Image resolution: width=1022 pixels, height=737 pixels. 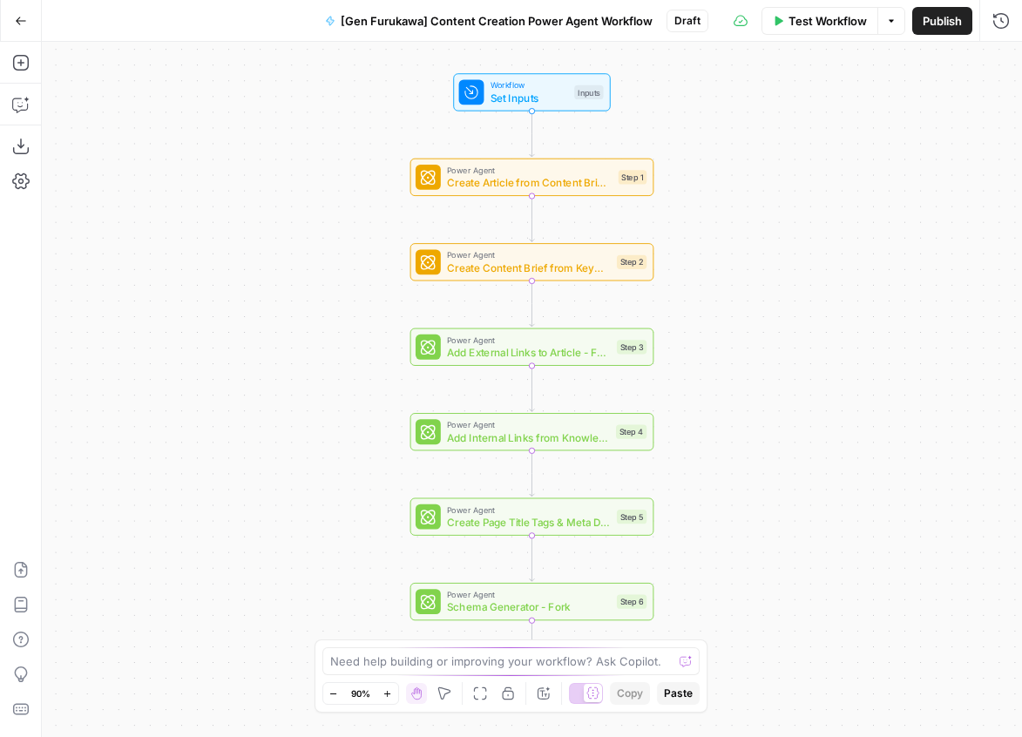 What do you see at coordinates (532, 559) in the screenshot?
I see `g: Edge from step_5 to step_6` at bounding box center [532, 559].